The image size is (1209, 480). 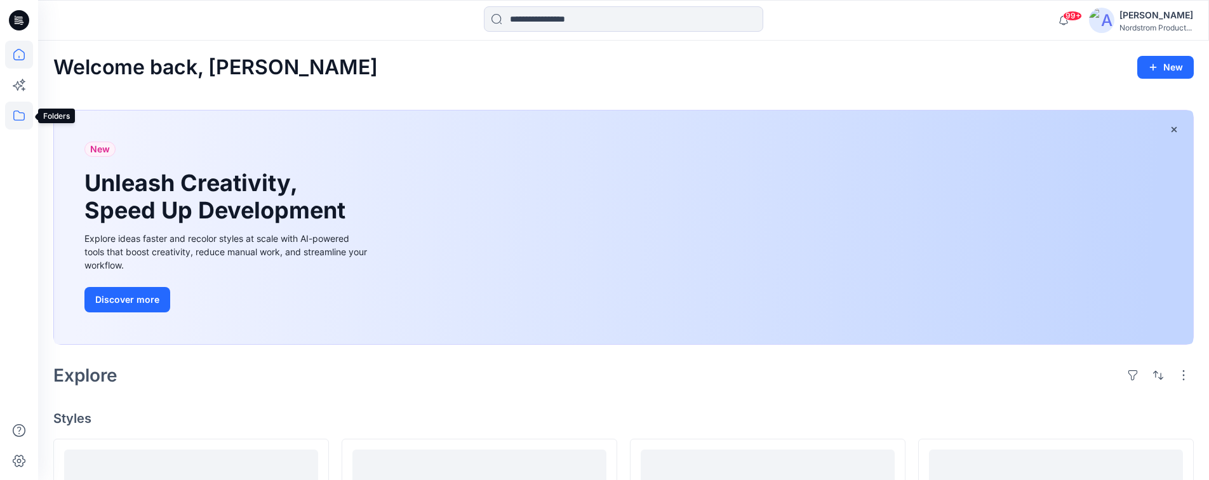 What do you see at coordinates (227, 252) in the screenshot?
I see `div: Explore ideas faster and recolor styles at scale with AI-powered tools that boost creativity, red...` at bounding box center [227, 252].